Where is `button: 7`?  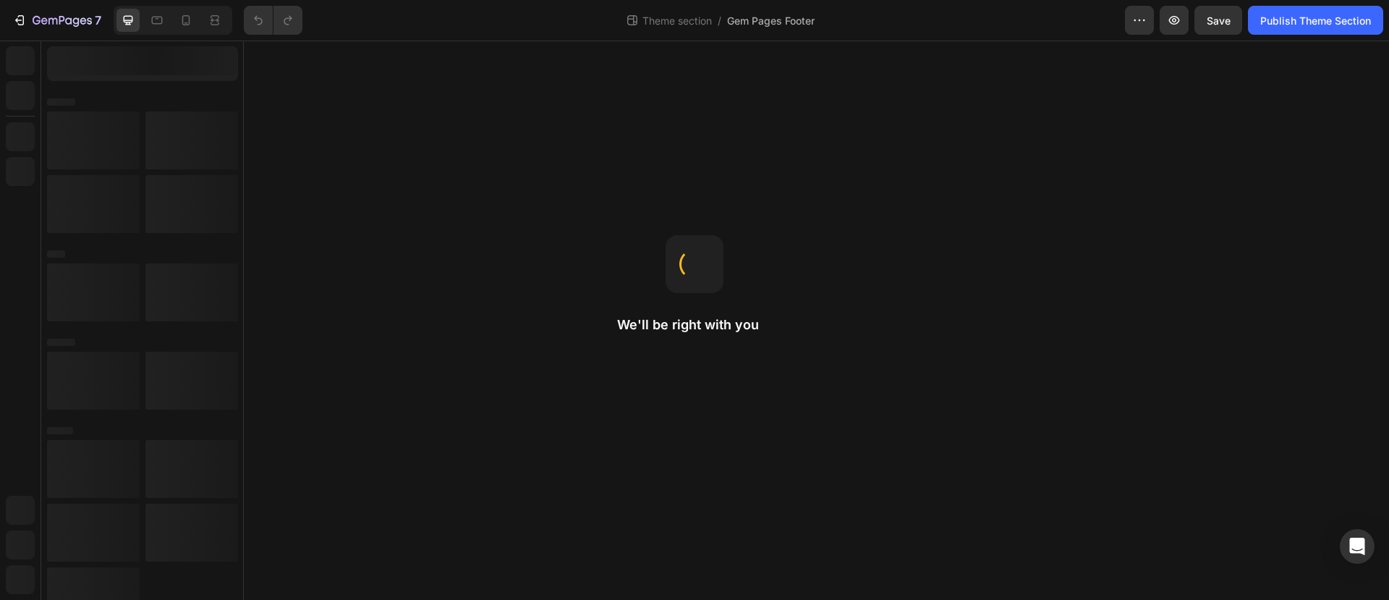 button: 7 is located at coordinates (56, 20).